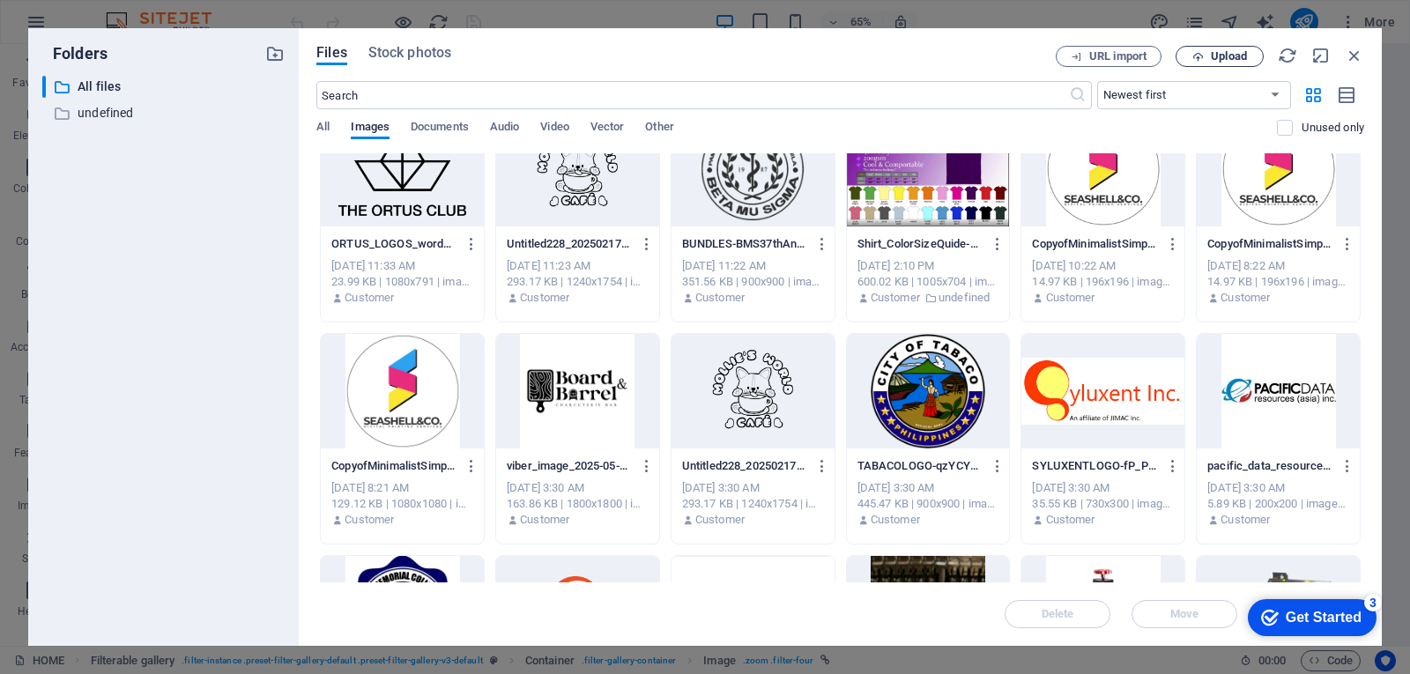  Describe the element at coordinates (1219, 56) in the screenshot. I see `button: Upload` at that location.